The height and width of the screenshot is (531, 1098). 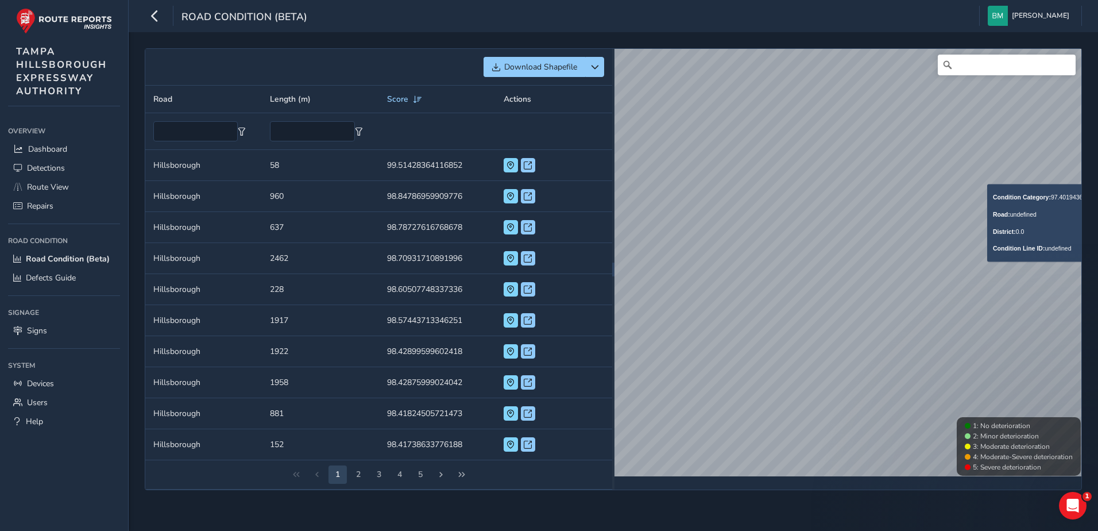 I want to click on div: System, so click(x=64, y=365).